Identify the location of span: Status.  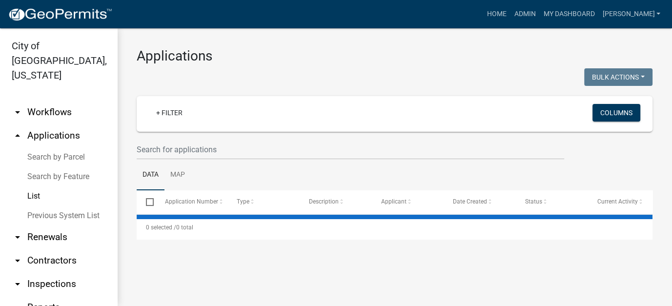
(533, 202).